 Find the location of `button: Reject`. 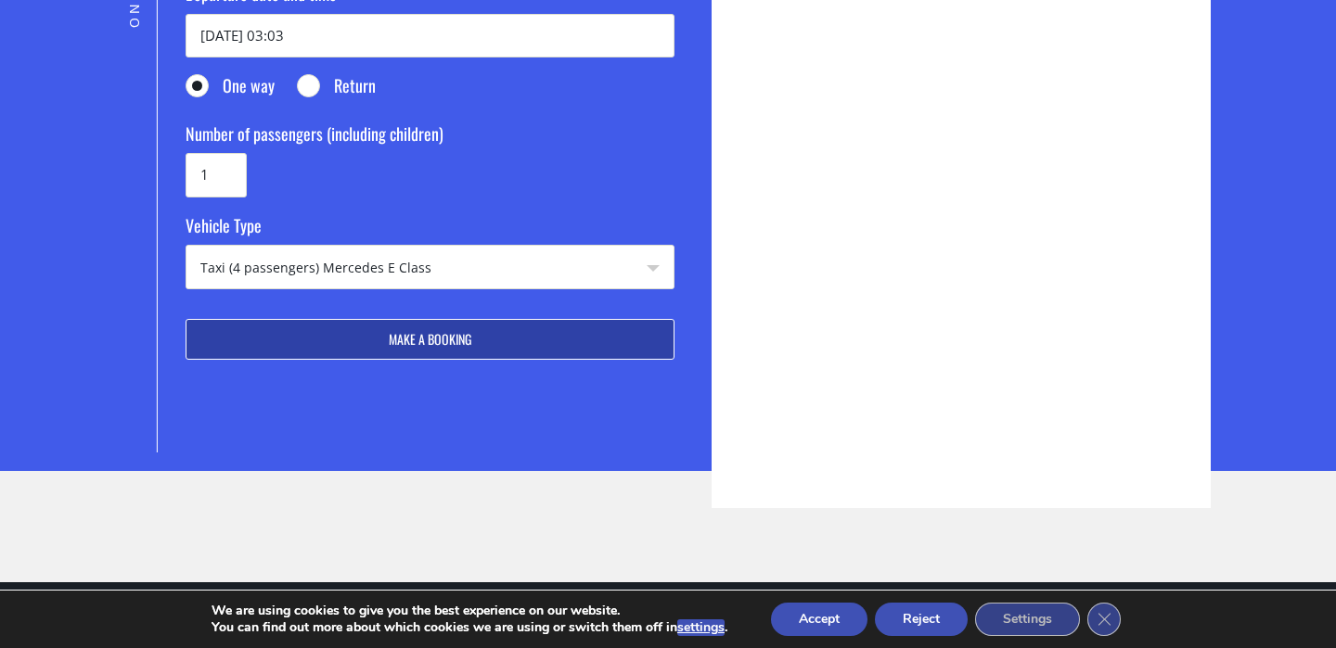

button: Reject is located at coordinates (921, 620).